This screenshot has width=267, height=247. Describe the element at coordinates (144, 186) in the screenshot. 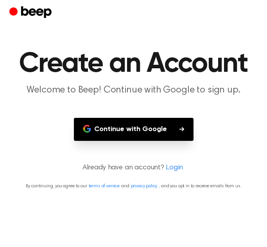

I see `a: privacy policy` at that location.